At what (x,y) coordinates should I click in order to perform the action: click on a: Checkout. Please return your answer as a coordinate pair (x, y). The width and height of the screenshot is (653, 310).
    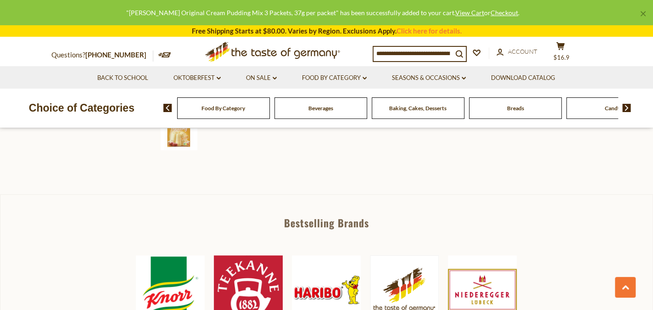
    Looking at the image, I should click on (504, 12).